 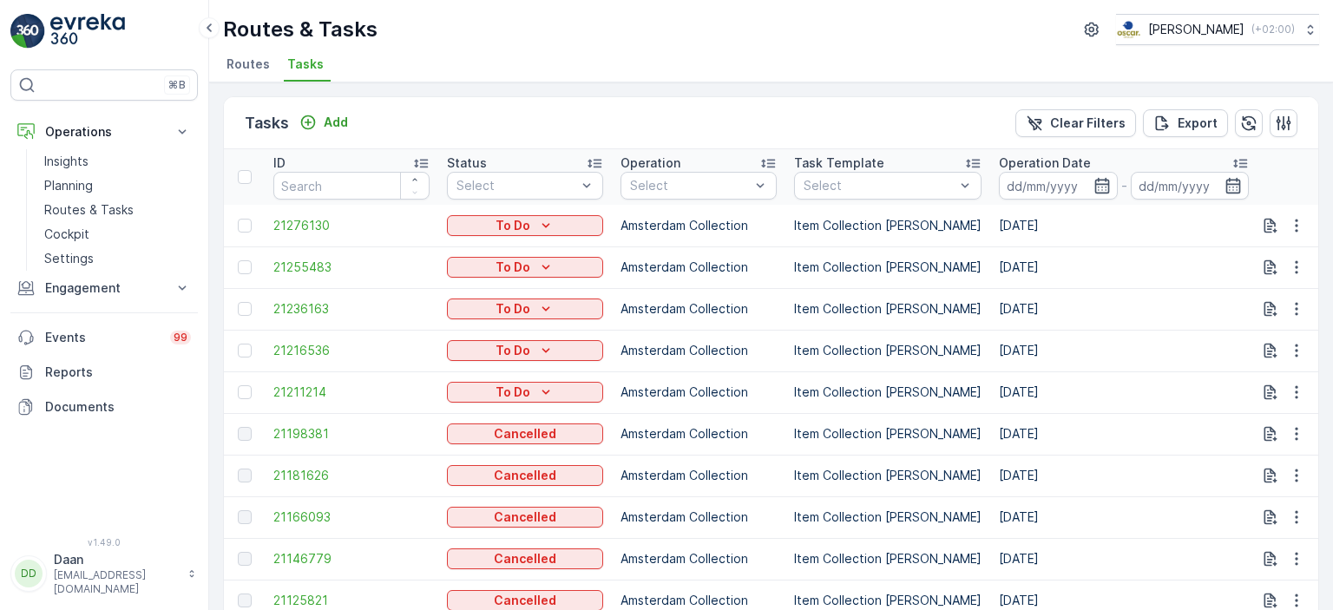 I want to click on a: 21236163, so click(x=351, y=309).